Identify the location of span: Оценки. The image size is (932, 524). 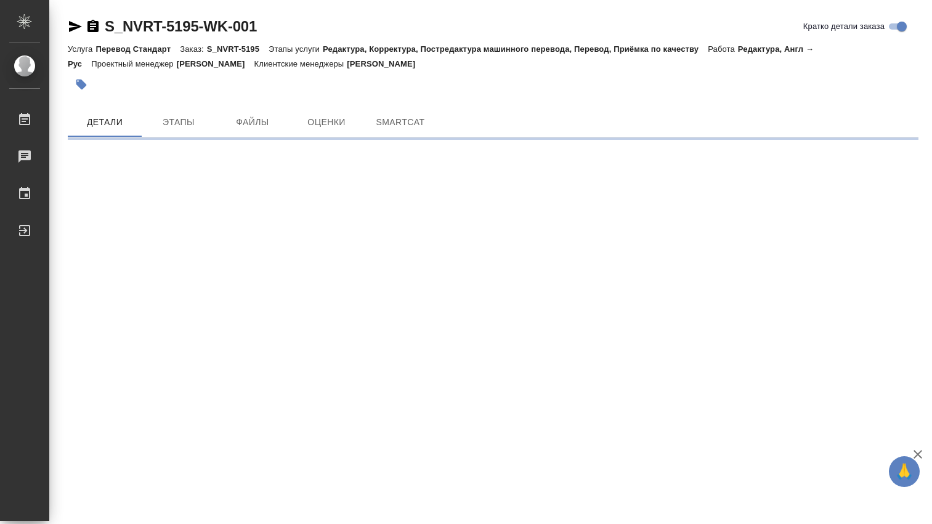
(327, 122).